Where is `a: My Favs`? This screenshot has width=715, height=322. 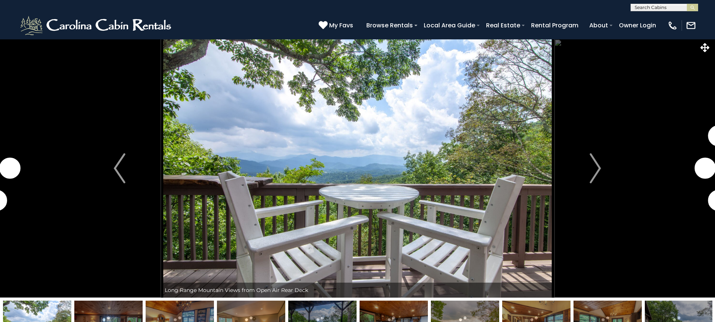 a: My Favs is located at coordinates (336, 26).